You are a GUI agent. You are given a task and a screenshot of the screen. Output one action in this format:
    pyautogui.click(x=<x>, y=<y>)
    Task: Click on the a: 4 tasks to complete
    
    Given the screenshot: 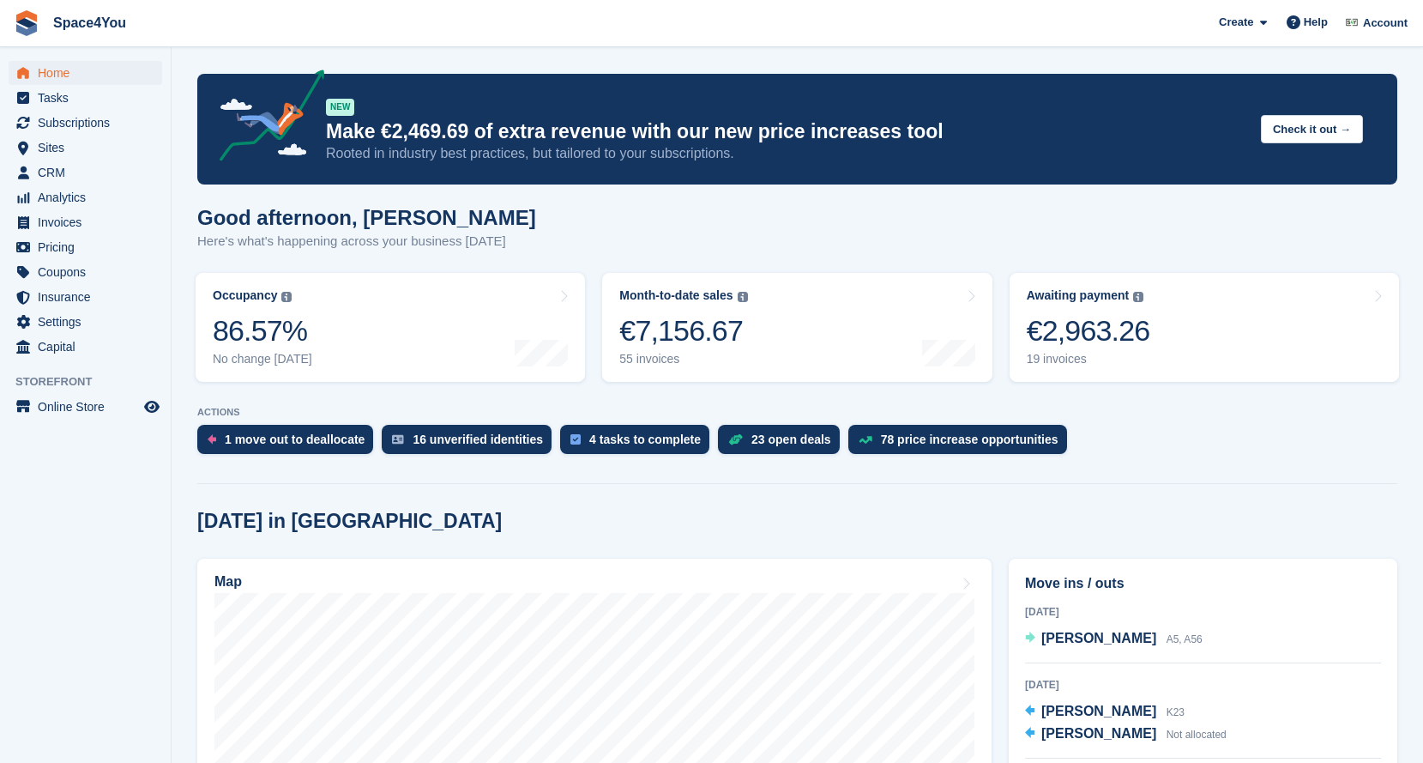 What is the action you would take?
    pyautogui.click(x=639, y=443)
    